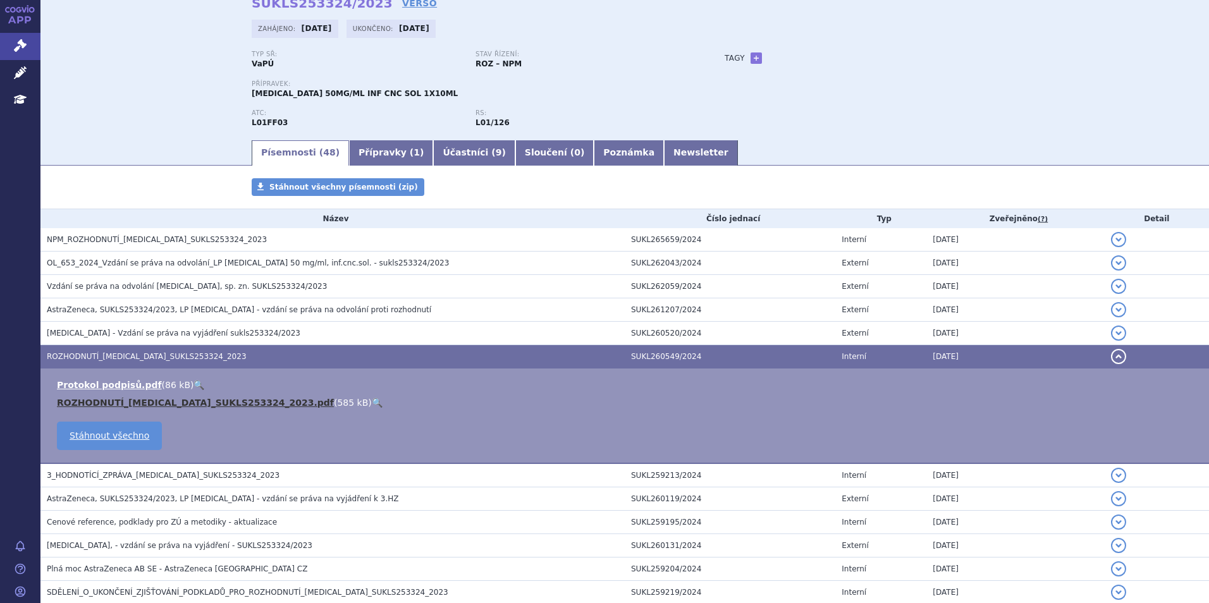 The height and width of the screenshot is (603, 1209). I want to click on span: AstraZeneca, SUKLS253324/2023, LP IMFINZI - vzdání se práva na vyjádření k 3.HZ, so click(223, 499).